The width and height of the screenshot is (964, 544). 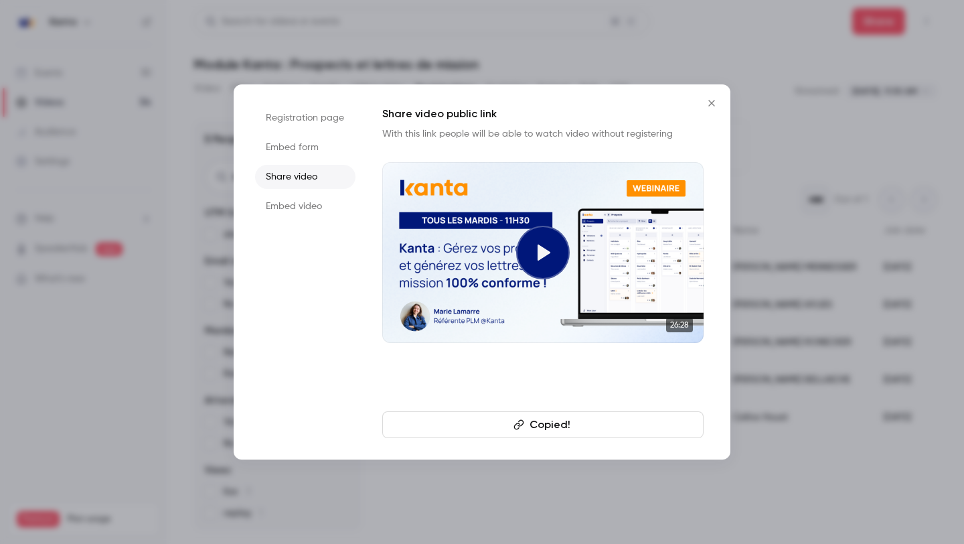 I want to click on li: Registration page, so click(x=305, y=118).